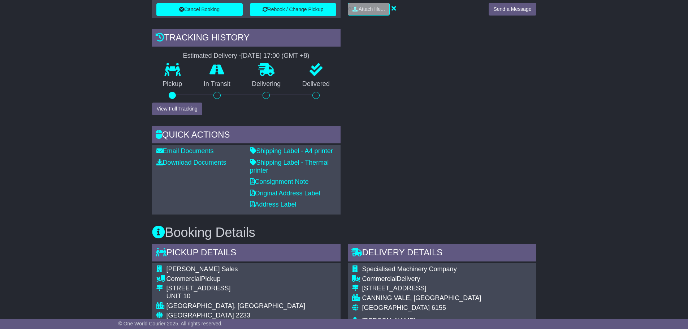 Image resolution: width=688 pixels, height=329 pixels. I want to click on div: Estimated Delivery -, so click(246, 56).